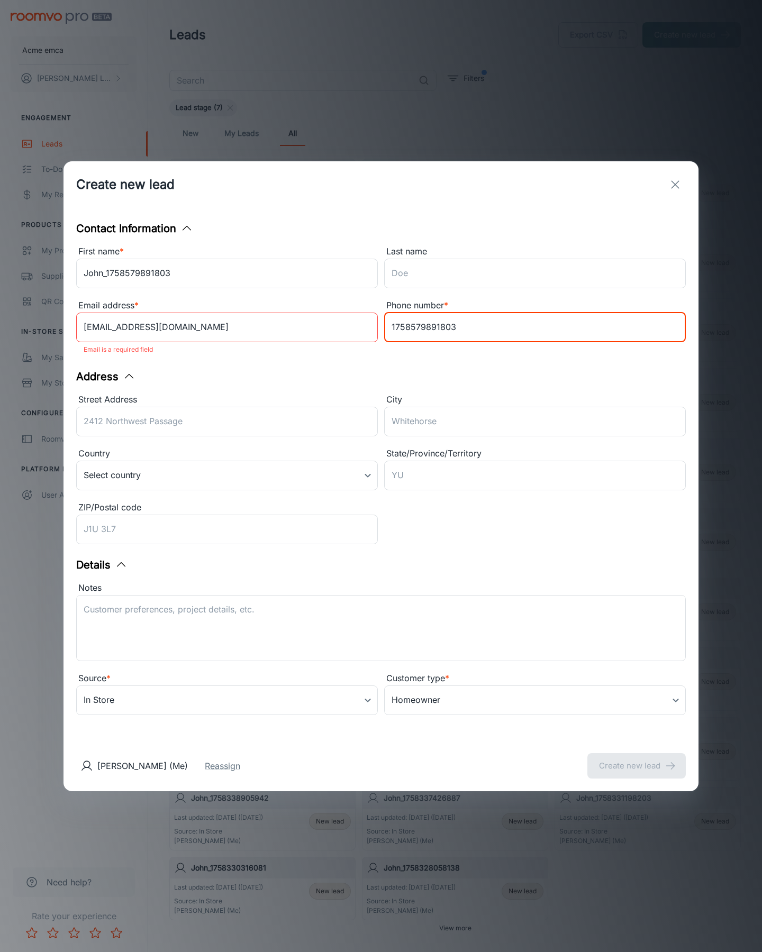 This screenshot has height=952, width=762. Describe the element at coordinates (227, 400) in the screenshot. I see `div: Street Address` at that location.